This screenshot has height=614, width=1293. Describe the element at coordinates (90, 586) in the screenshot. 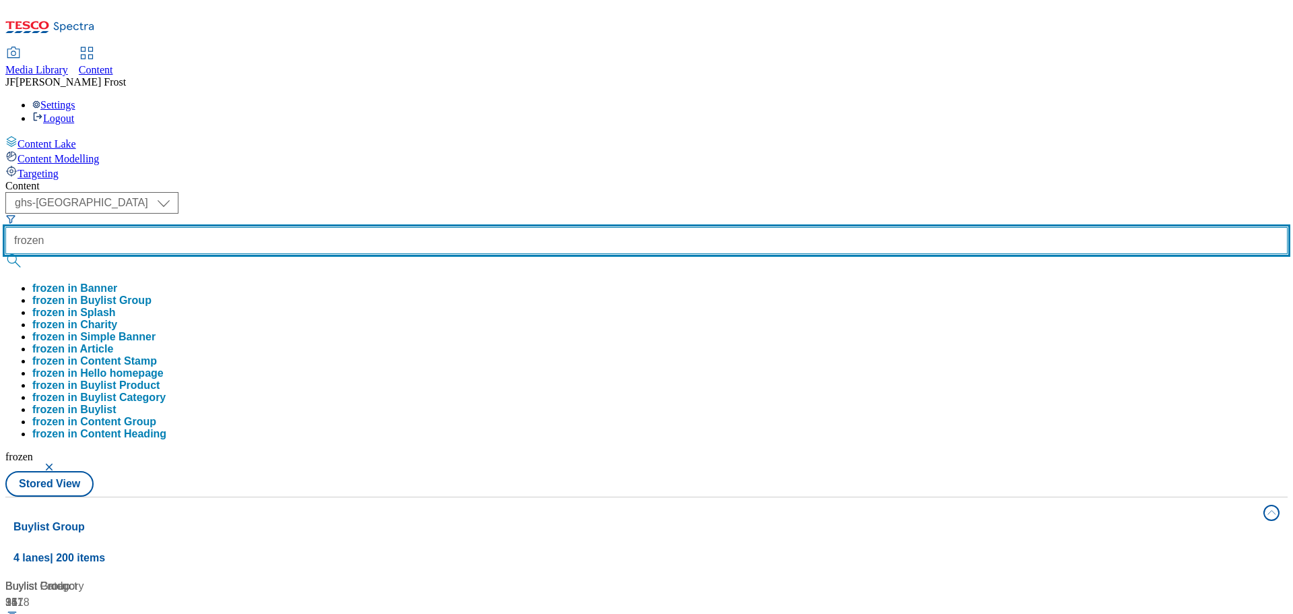

I see `div: Buylist Category` at that location.